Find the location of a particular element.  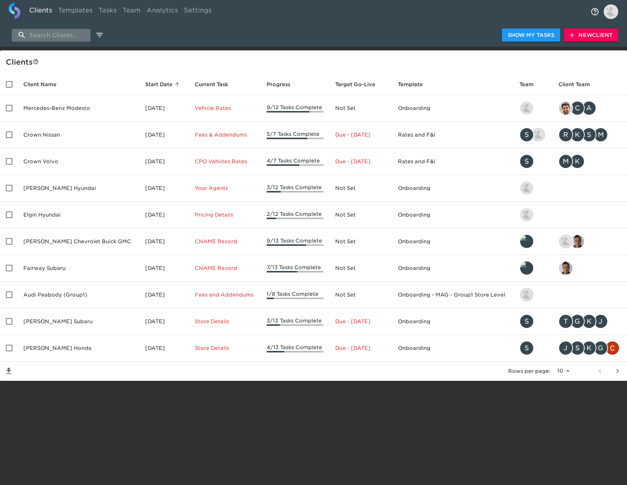

td: 3/12 Tasks Complete is located at coordinates (295, 188).